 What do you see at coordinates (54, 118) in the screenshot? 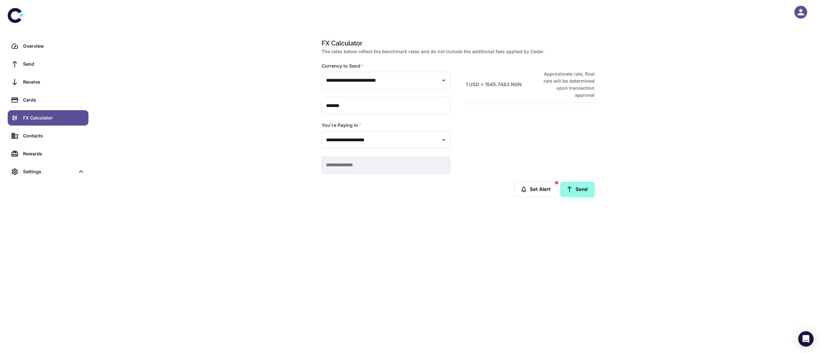
I see `div: FX Calculator` at bounding box center [54, 118].